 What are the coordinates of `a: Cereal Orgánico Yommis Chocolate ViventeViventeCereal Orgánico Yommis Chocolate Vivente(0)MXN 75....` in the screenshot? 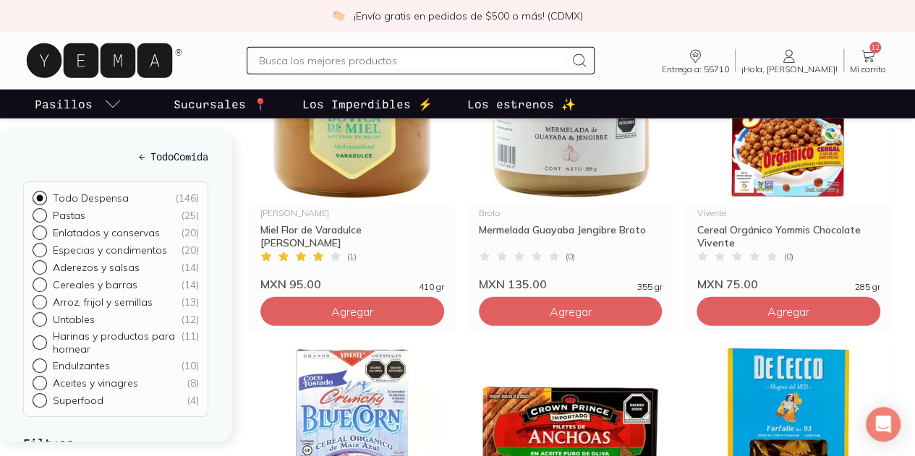 It's located at (788, 158).